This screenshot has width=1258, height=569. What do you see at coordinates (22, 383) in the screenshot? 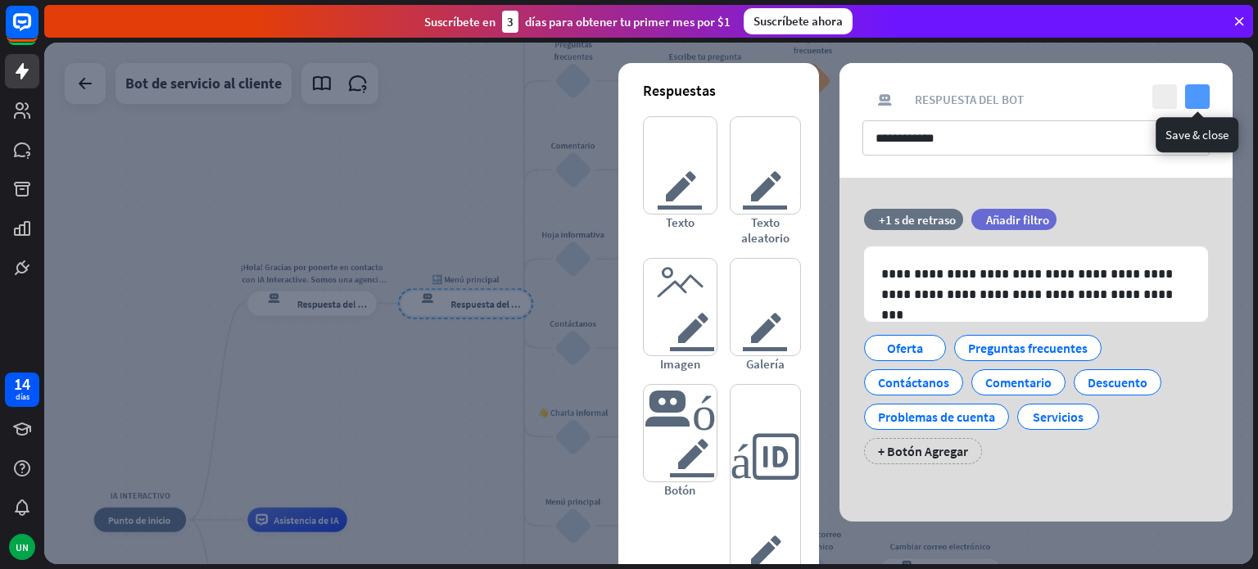
I see `font: 14` at bounding box center [22, 383].